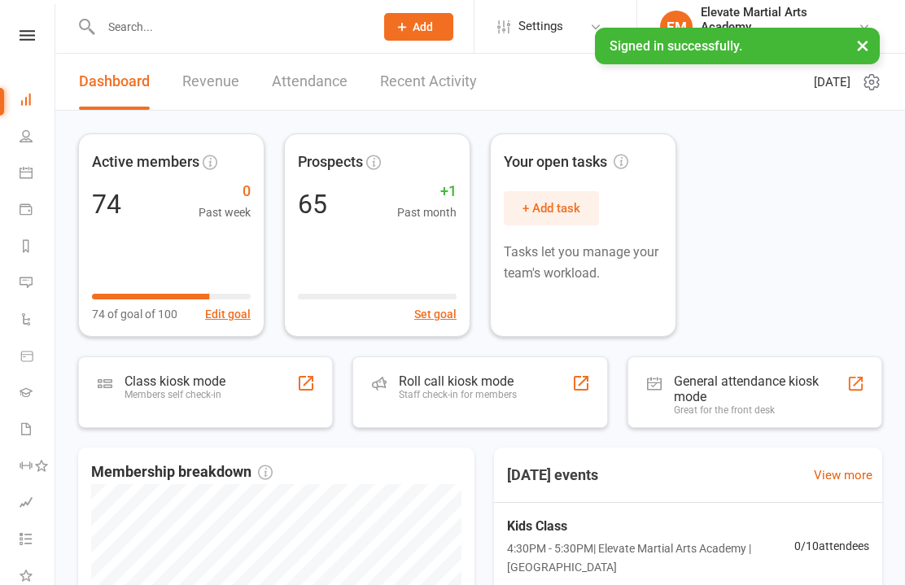  Describe the element at coordinates (211, 81) in the screenshot. I see `a: Revenue` at that location.